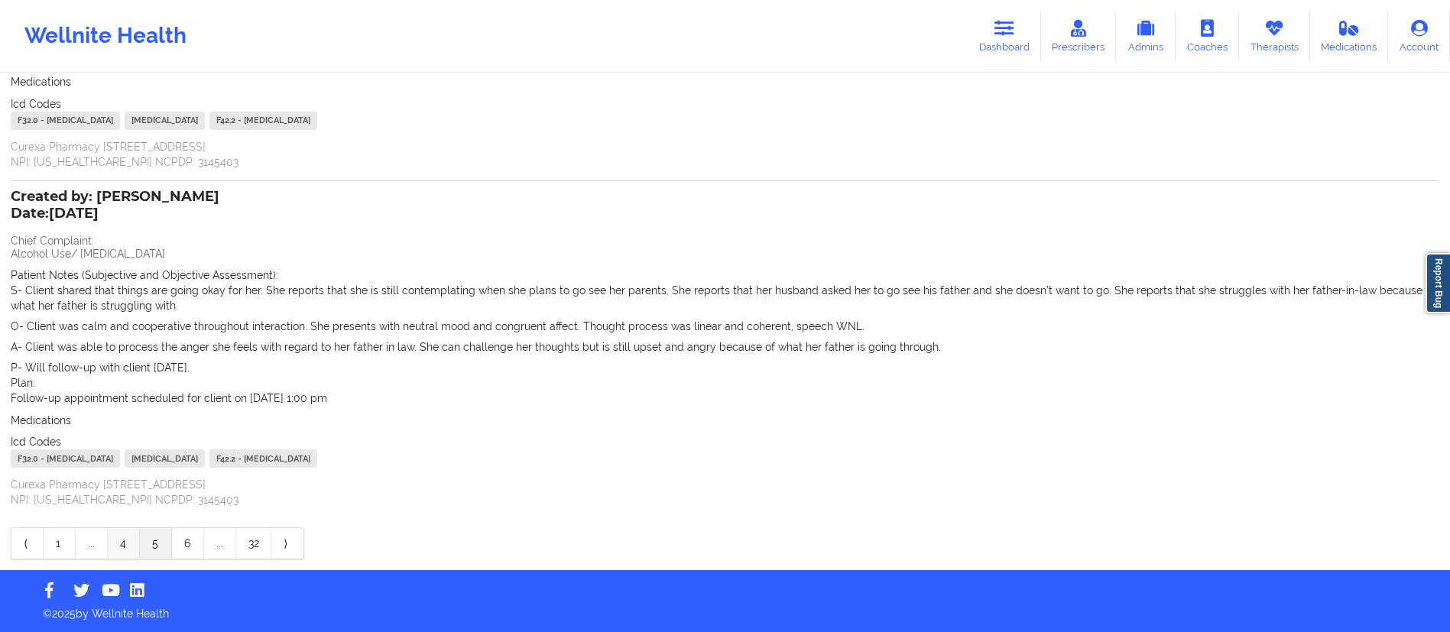 This screenshot has width=1450, height=632. I want to click on span: Plan:, so click(23, 383).